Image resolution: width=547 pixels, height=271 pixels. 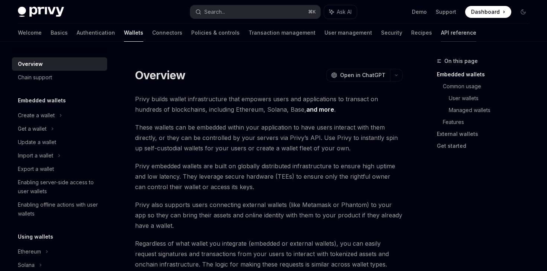 I want to click on a: Chain support, so click(x=60, y=77).